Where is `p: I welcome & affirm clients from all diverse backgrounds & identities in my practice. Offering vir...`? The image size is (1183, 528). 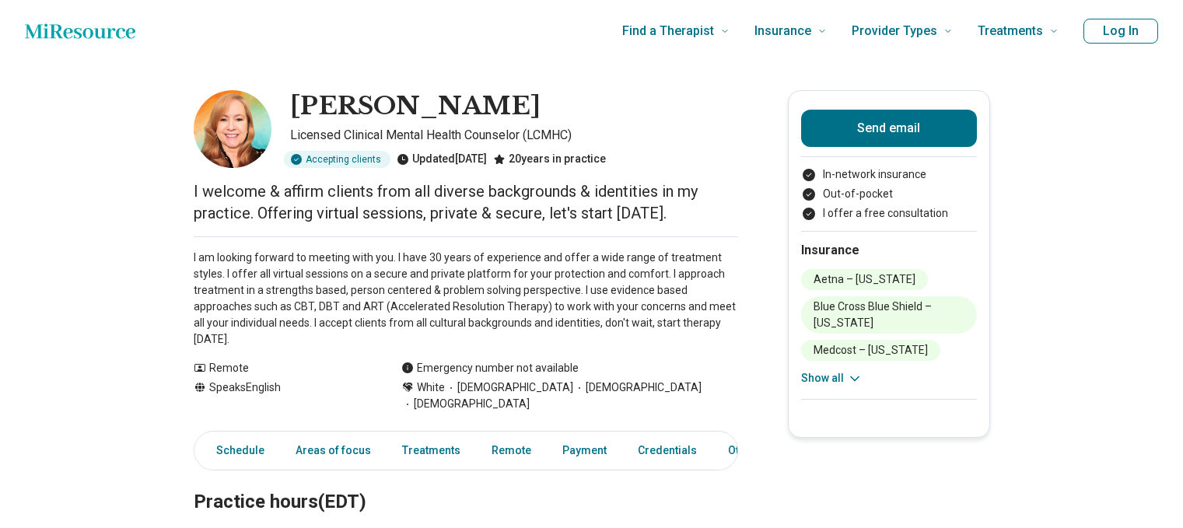
p: I welcome & affirm clients from all diverse backgrounds & identities in my practice. Offering vir... is located at coordinates (466, 202).